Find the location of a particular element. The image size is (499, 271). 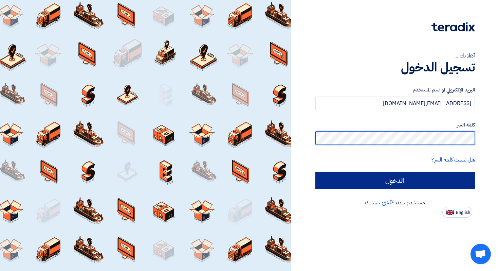

h1: تسجيل الدخول is located at coordinates (395, 67).